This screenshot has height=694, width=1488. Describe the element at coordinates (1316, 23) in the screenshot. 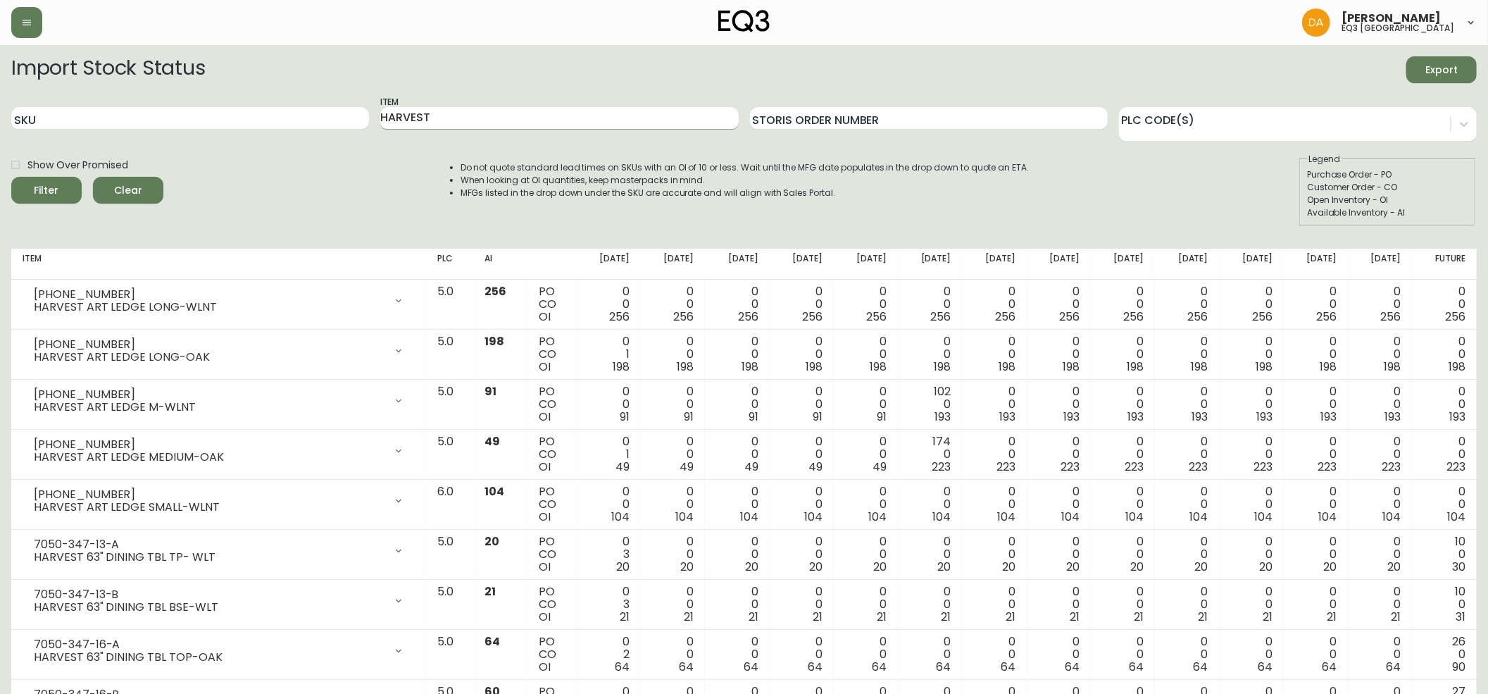

I see `img: dd1a7e8db21a0ac8adbf82b84ca05374` at that location.